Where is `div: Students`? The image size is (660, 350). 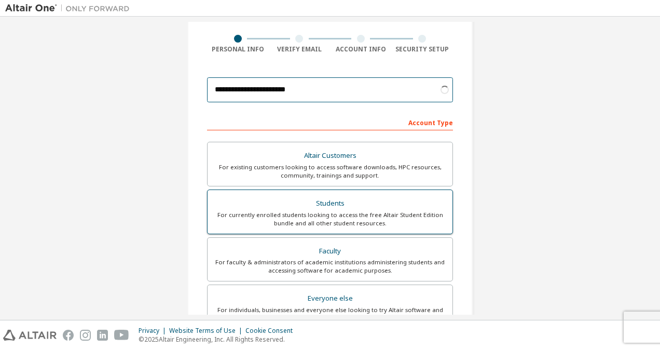 div: Students is located at coordinates (330, 203).